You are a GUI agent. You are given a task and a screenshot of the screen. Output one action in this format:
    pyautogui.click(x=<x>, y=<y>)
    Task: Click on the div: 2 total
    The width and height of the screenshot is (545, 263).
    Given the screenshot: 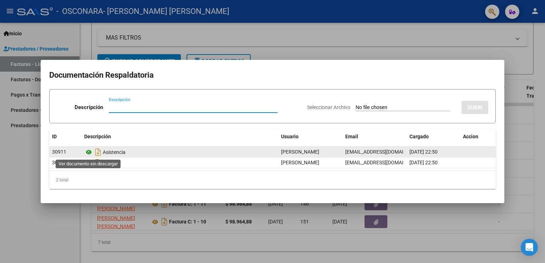 What is the action you would take?
    pyautogui.click(x=273, y=180)
    